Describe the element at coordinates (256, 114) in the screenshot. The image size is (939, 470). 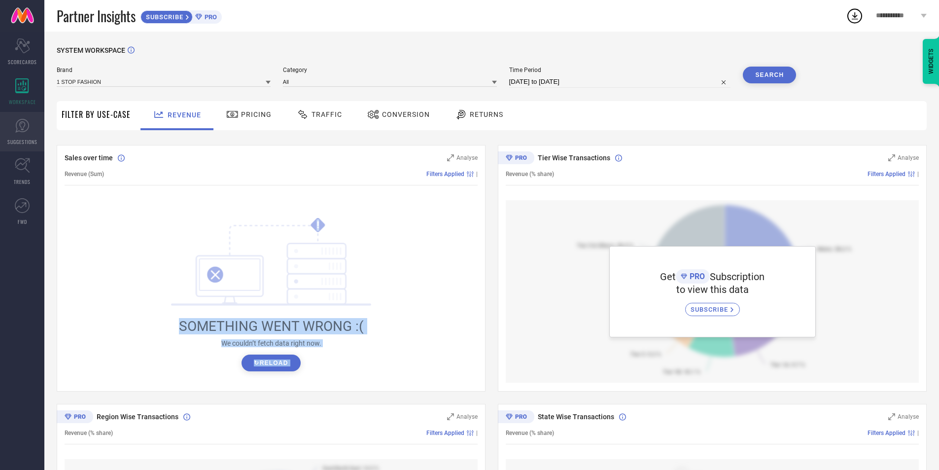
I see `span: Pricing` at that location.